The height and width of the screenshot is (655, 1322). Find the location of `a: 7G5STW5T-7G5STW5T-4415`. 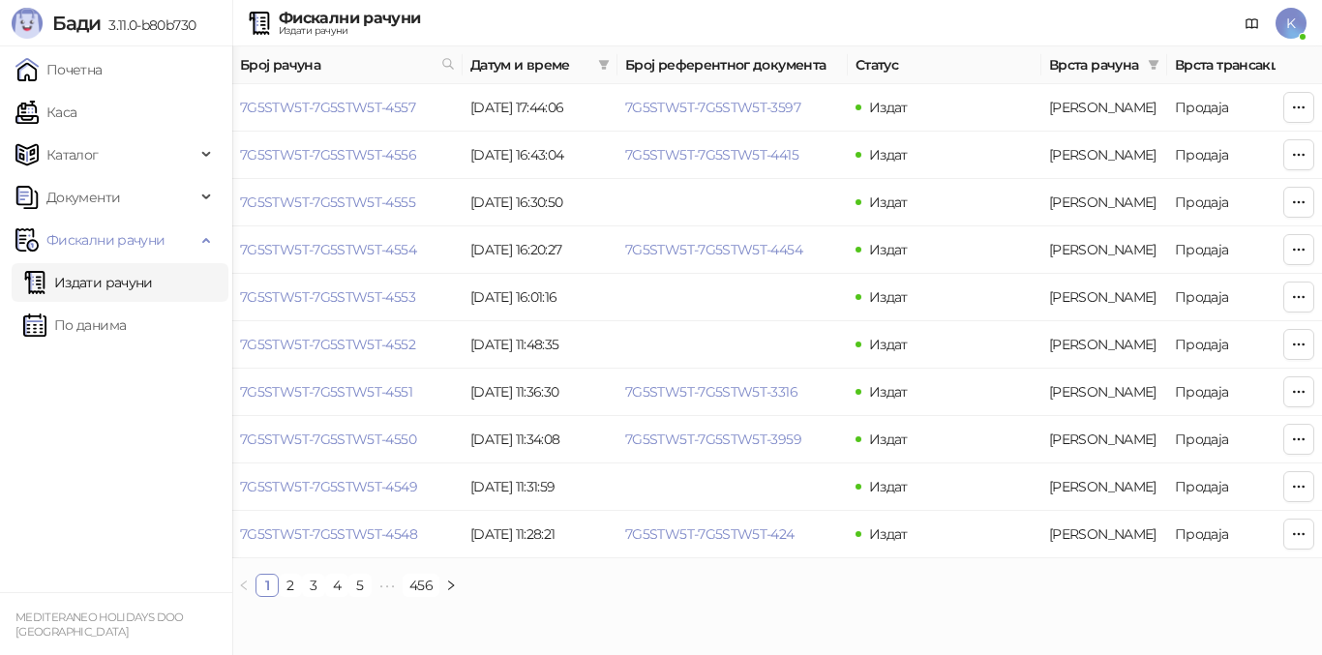

a: 7G5STW5T-7G5STW5T-4415 is located at coordinates (712, 155).